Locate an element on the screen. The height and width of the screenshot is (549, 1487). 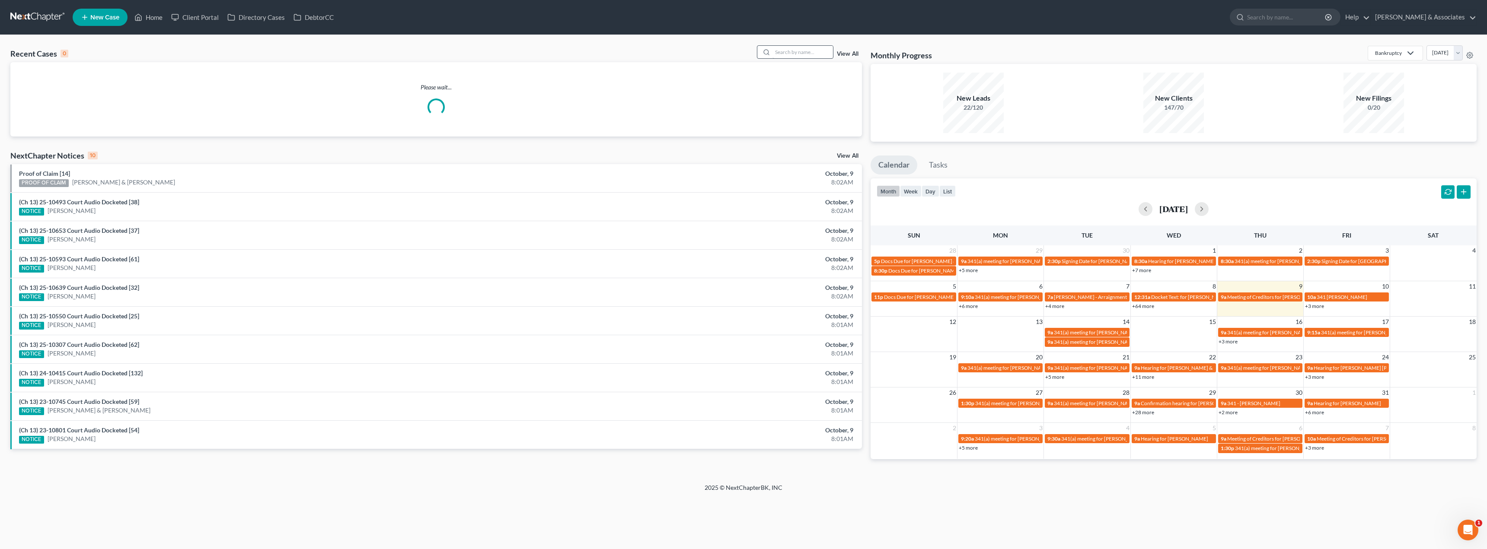
span: 9:10a is located at coordinates (967, 297).